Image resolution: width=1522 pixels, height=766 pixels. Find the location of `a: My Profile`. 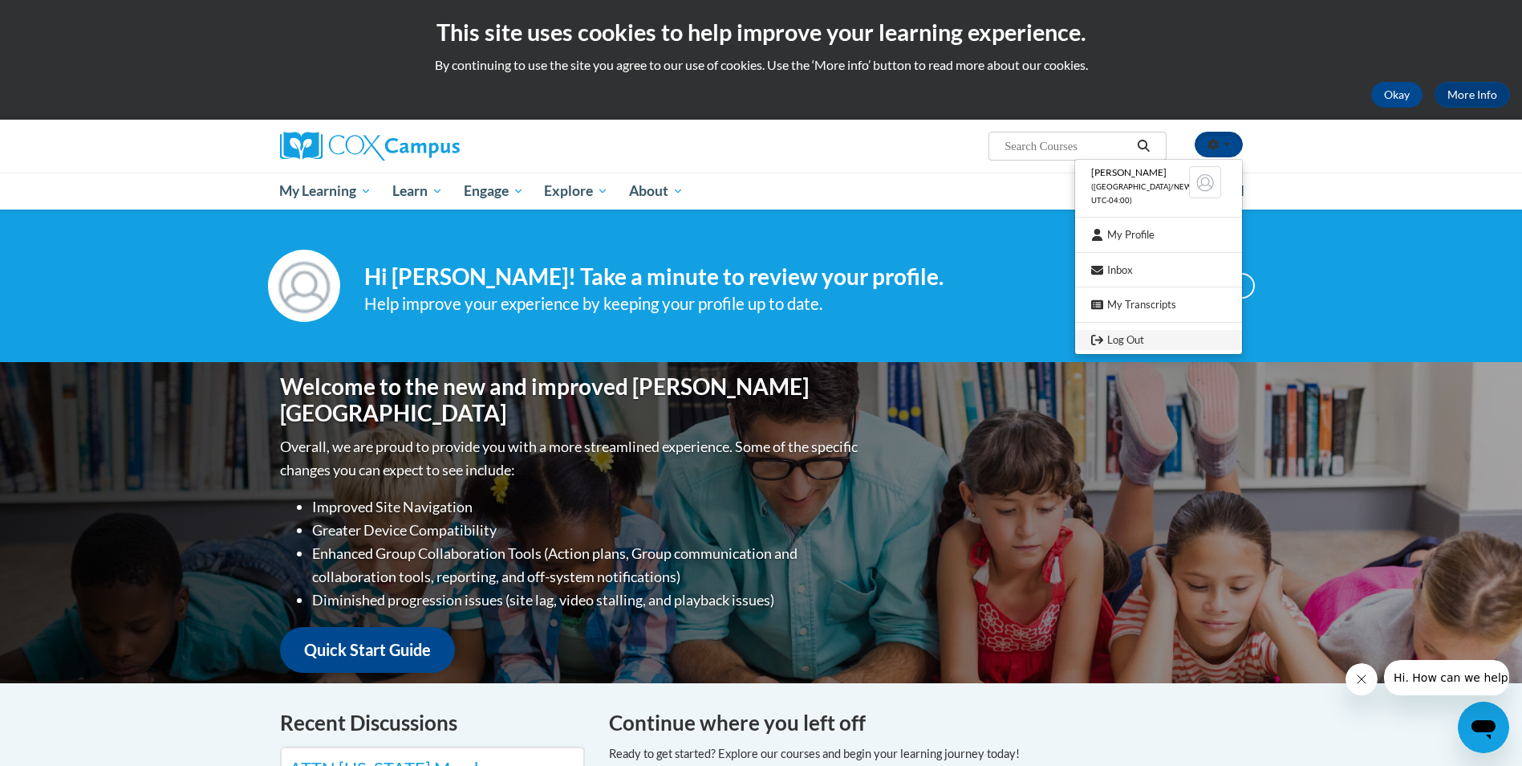

a: My Profile is located at coordinates (1159, 234).